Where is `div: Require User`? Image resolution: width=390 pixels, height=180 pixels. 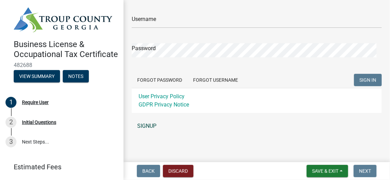 div: Require User is located at coordinates (35, 102).